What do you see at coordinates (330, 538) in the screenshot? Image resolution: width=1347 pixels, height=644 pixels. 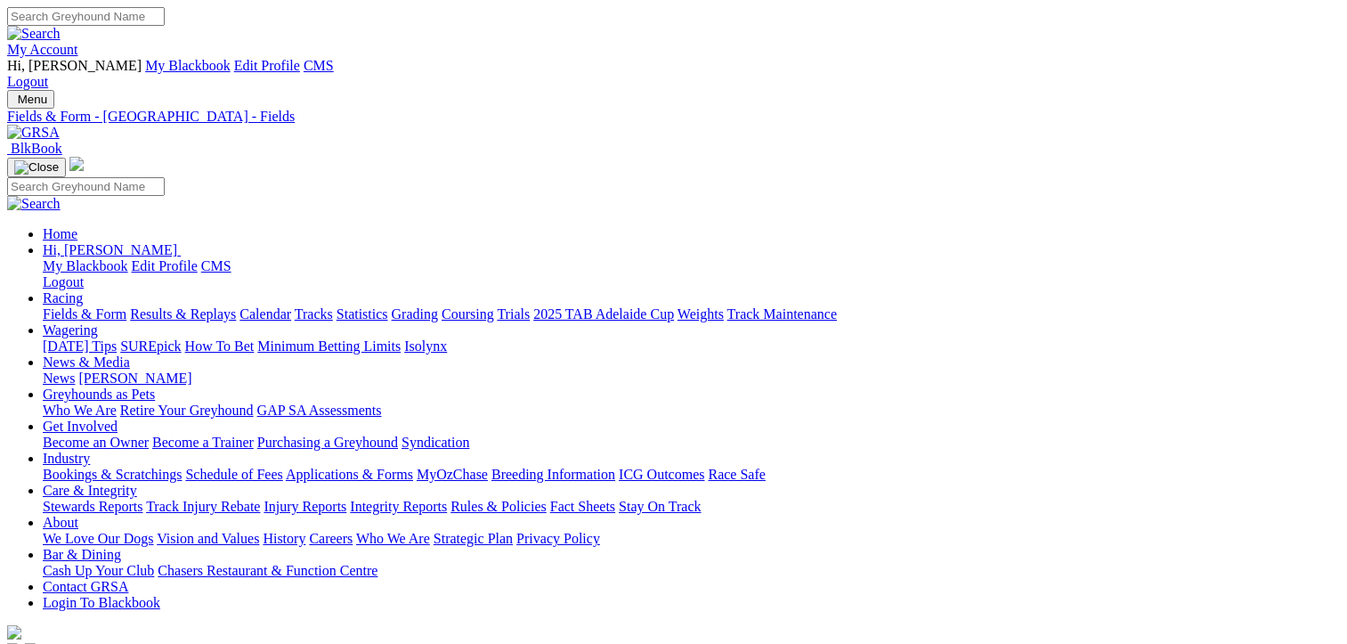 I see `a: Careers` at bounding box center [330, 538].